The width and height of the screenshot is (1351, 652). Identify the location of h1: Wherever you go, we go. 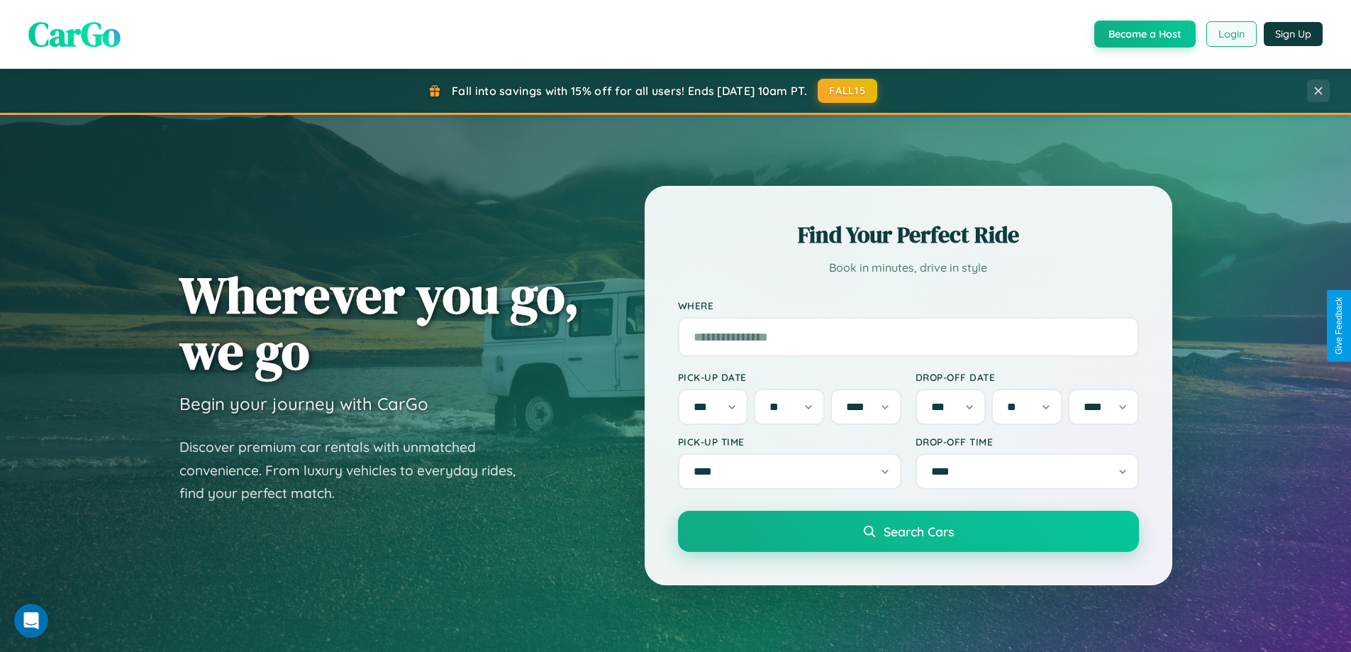
(380, 323).